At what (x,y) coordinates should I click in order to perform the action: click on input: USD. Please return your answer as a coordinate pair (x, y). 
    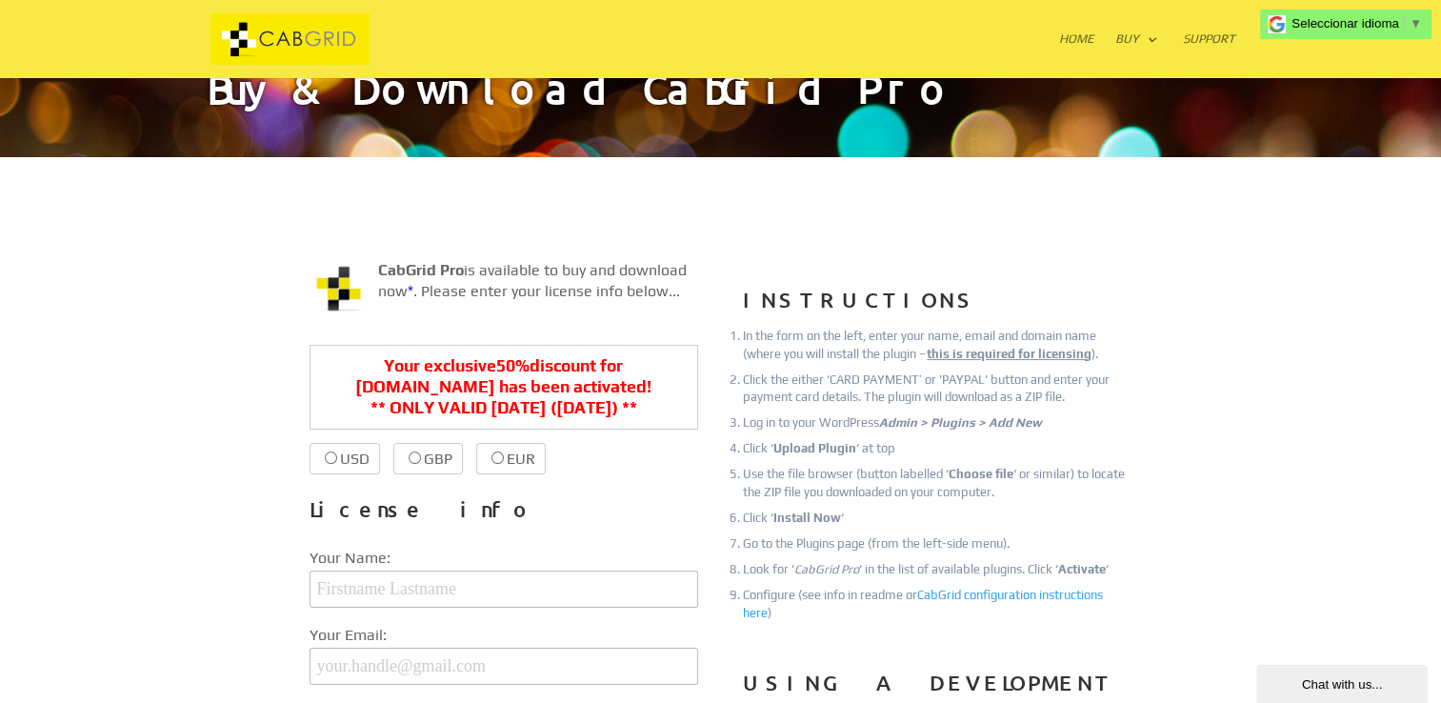
    Looking at the image, I should click on (330, 457).